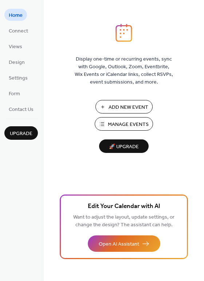  What do you see at coordinates (21, 109) in the screenshot?
I see `a: Contact Us` at bounding box center [21, 109].